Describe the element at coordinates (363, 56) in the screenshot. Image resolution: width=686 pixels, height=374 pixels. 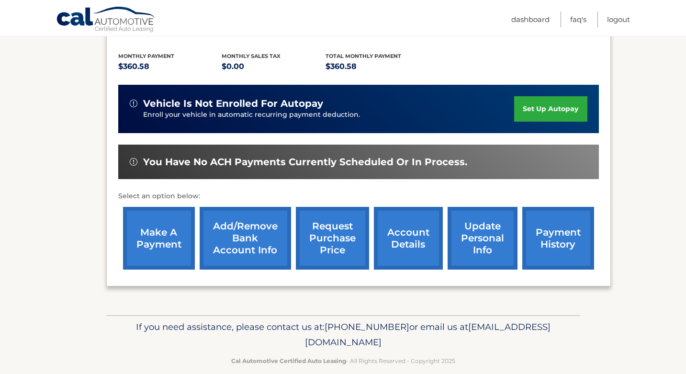
I see `span: Total Monthly Payment` at that location.